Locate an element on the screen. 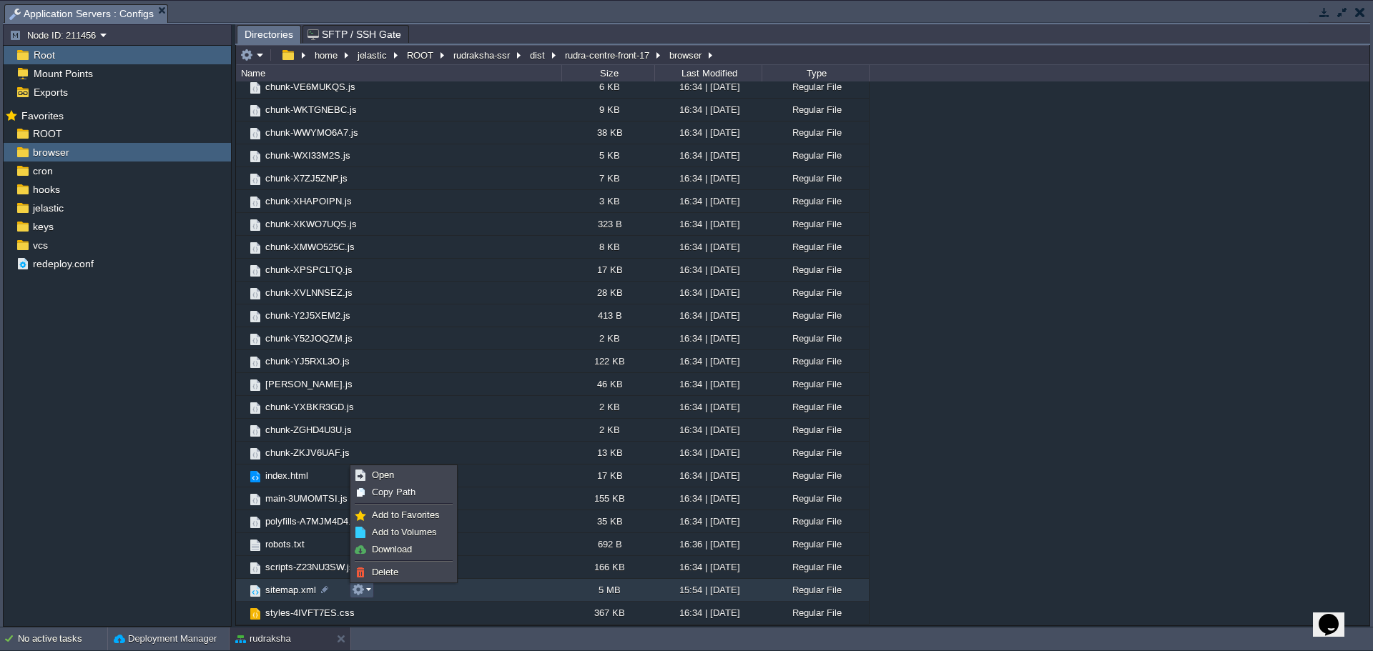 The height and width of the screenshot is (651, 1373). a: cron is located at coordinates (42, 171).